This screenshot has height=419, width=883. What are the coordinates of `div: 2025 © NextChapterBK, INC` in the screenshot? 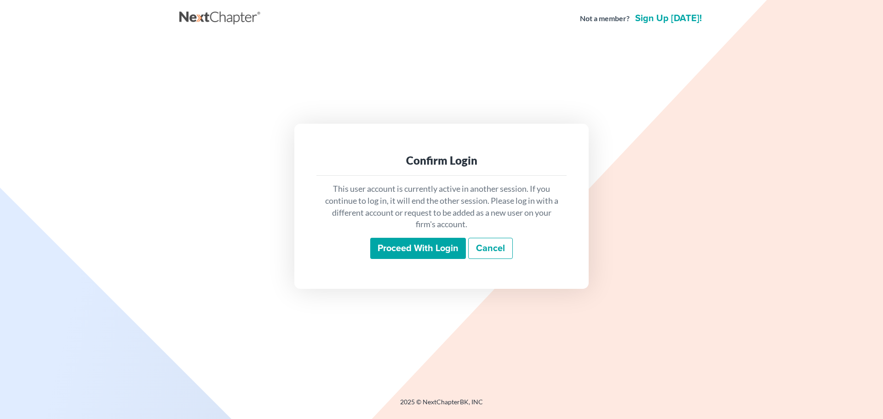 It's located at (441, 405).